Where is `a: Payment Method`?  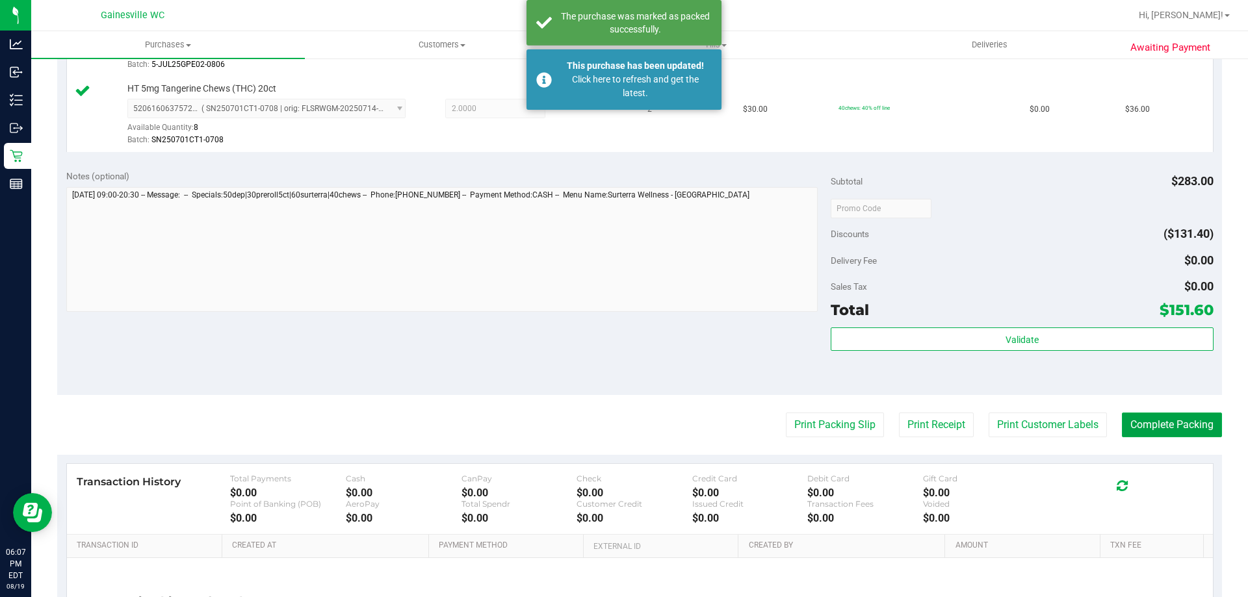 a: Payment Method is located at coordinates (508, 546).